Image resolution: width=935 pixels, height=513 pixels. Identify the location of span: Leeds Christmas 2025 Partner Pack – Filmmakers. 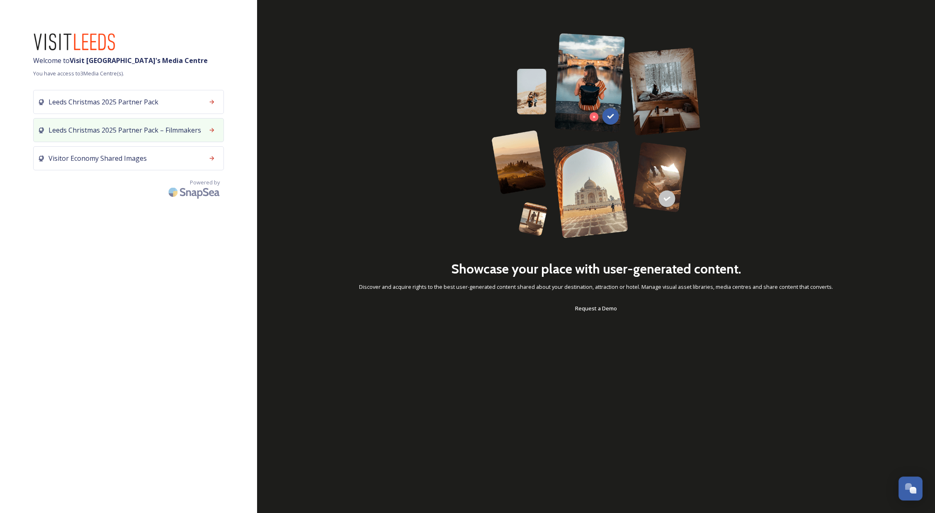
(125, 130).